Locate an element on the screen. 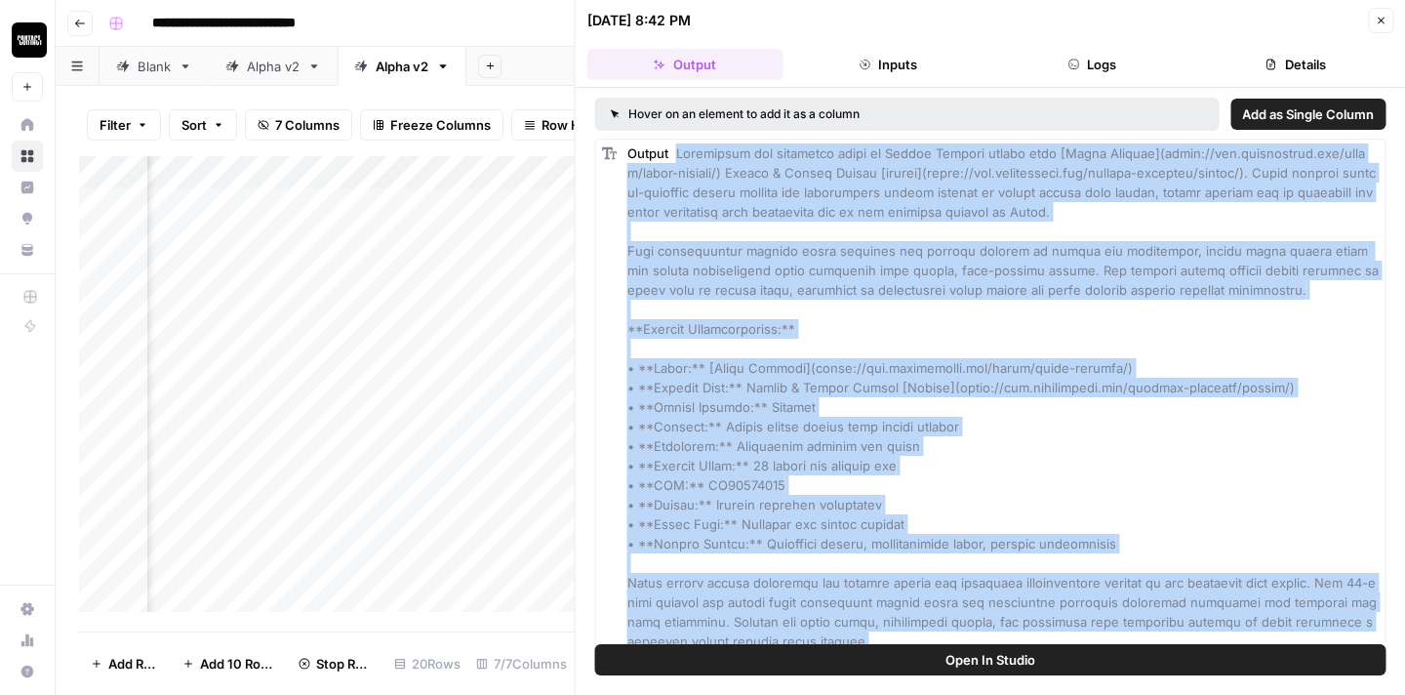 Image resolution: width=1405 pixels, height=695 pixels. button: Output is located at coordinates (685, 64).